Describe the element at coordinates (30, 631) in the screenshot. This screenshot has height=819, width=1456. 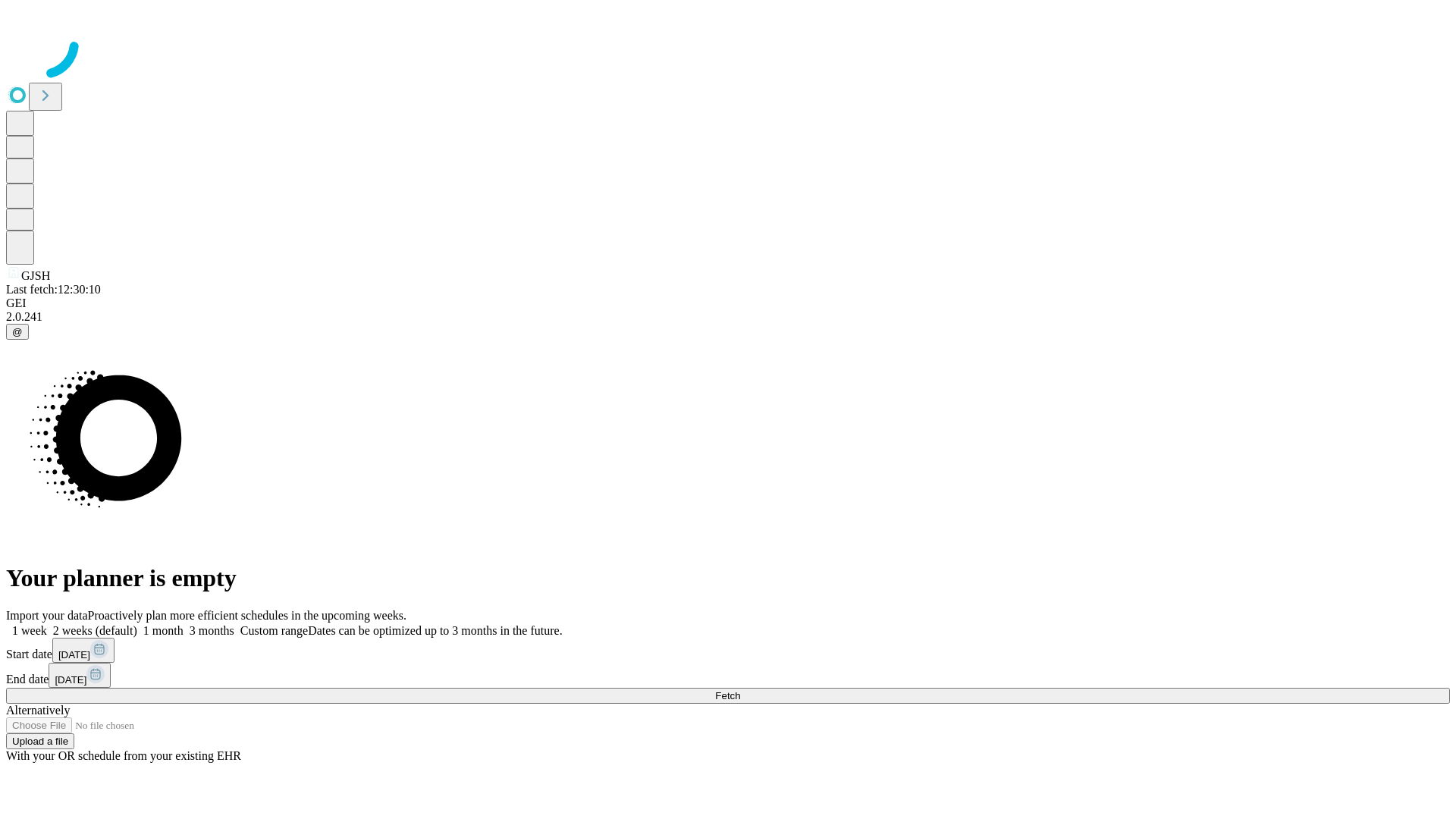
I see `span: 1 week` at that location.